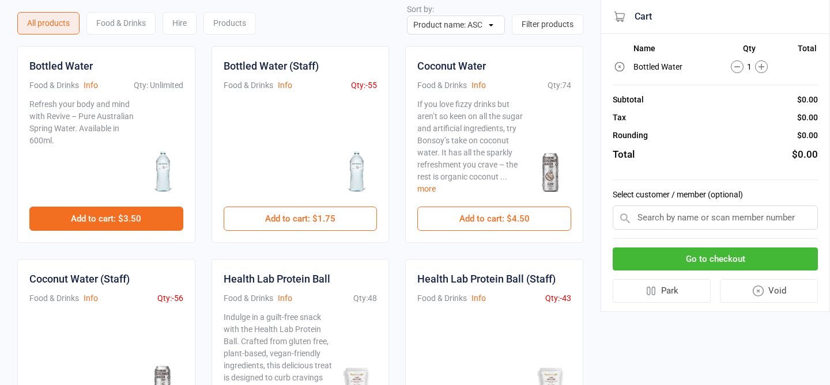  I want to click on label: Select customer / member (optional), so click(715, 195).